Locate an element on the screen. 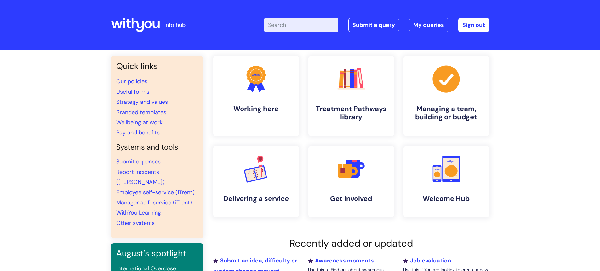 This screenshot has width=600, height=271. h3: August's spotlight is located at coordinates (157, 253).